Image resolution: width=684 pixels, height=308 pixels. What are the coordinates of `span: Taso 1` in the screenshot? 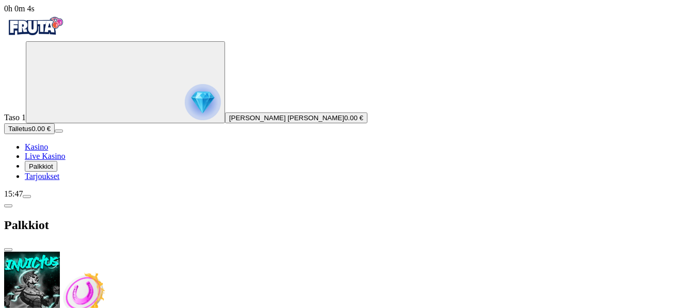 It's located at (15, 117).